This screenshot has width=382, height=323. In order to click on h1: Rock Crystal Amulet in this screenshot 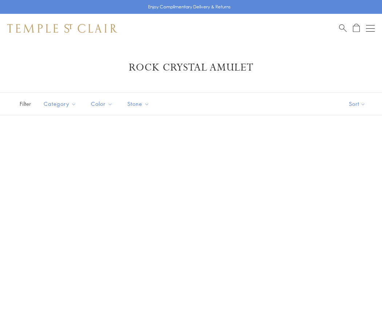, I will do `click(191, 68)`.